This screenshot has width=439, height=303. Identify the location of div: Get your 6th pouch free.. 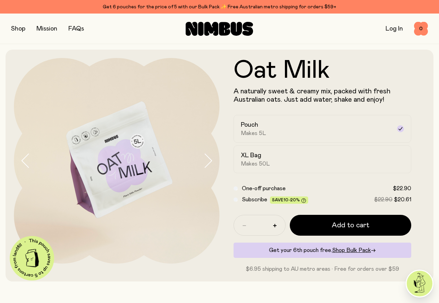
(323, 250).